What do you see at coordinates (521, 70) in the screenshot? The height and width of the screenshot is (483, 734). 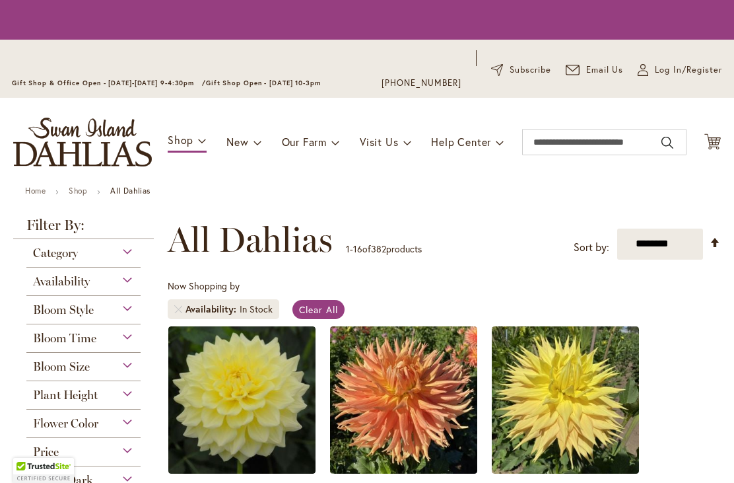 I see `a: Subscribe` at bounding box center [521, 70].